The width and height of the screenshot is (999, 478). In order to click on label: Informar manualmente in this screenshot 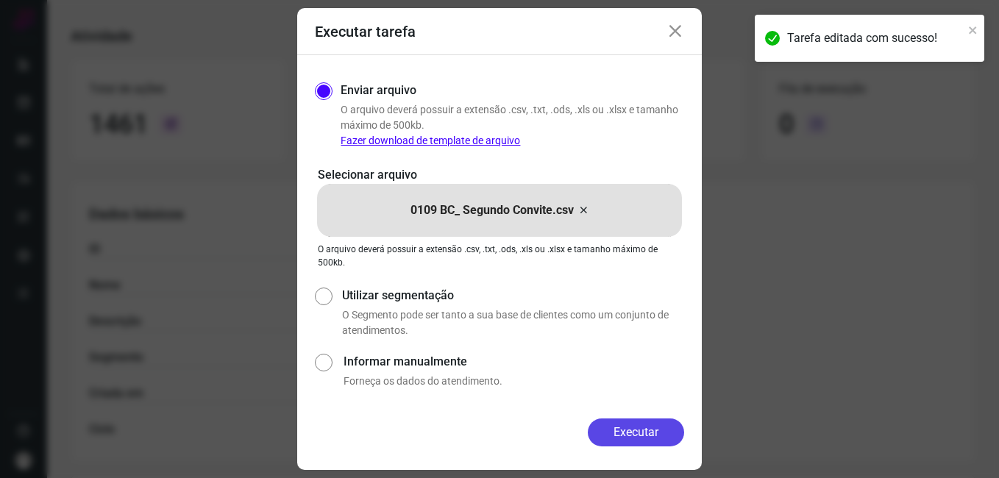, I will do `click(514, 362)`.